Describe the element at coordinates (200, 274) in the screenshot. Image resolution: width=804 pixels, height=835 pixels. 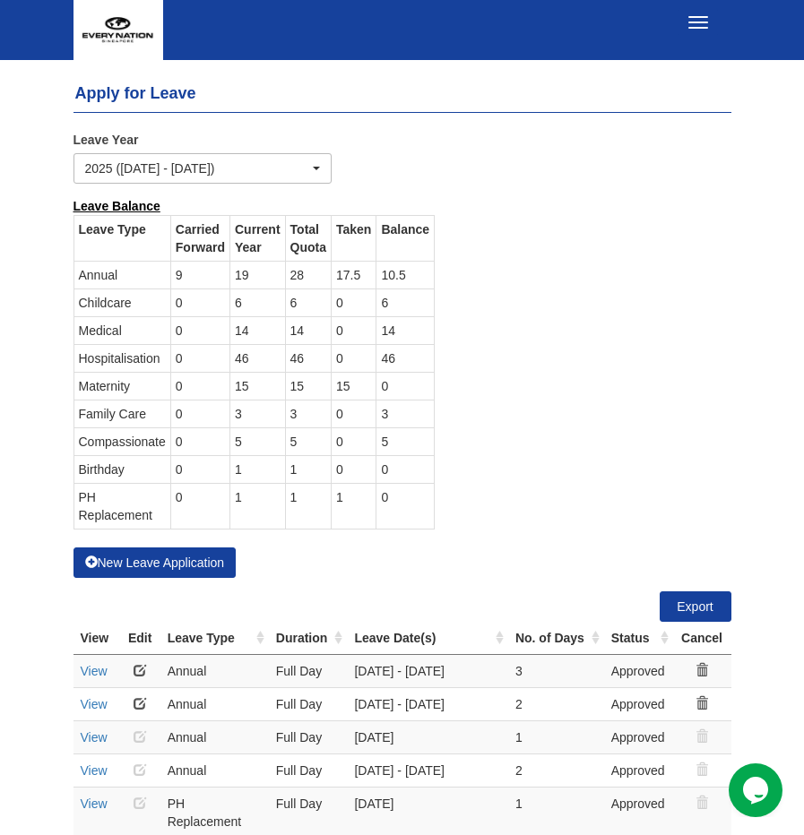
I see `td: 9` at that location.